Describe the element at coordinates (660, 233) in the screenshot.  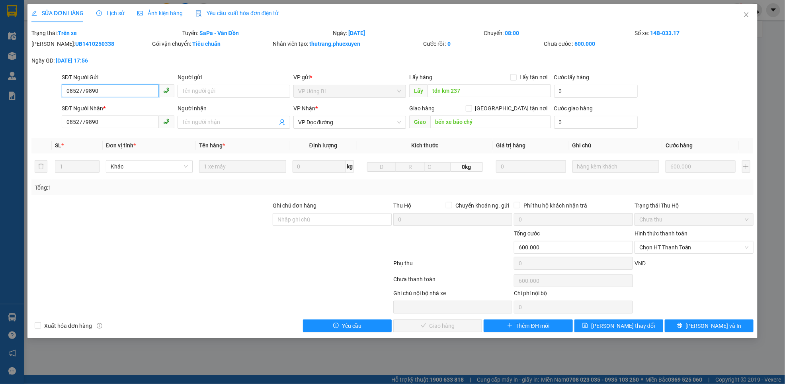
I see `label: Hình thức thanh toán` at that location.